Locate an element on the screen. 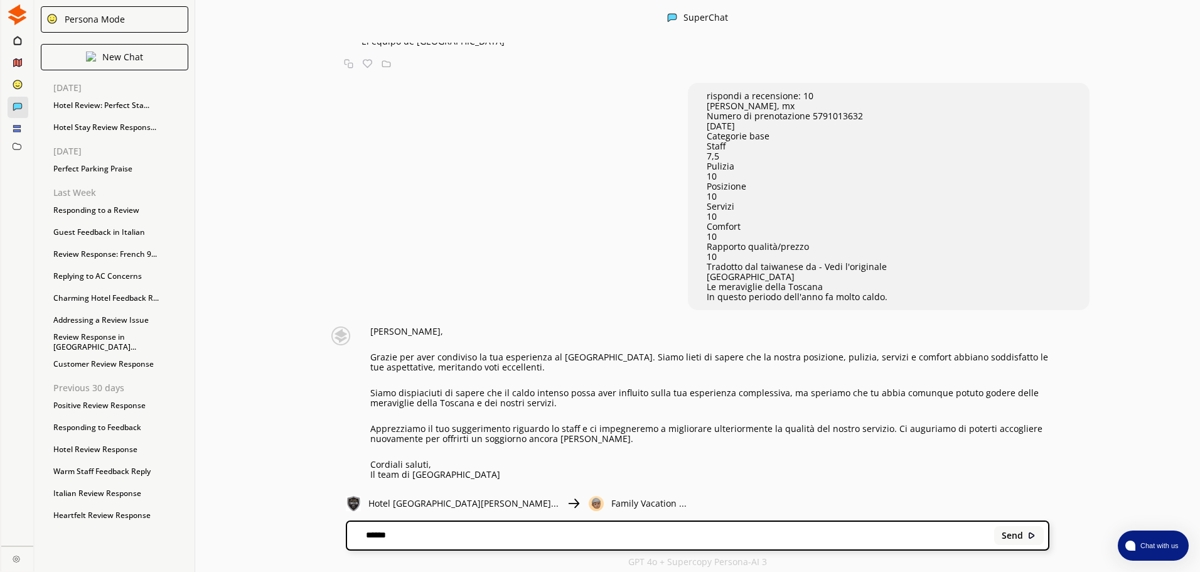 The width and height of the screenshot is (1200, 572). img: Favorite is located at coordinates (367, 63).